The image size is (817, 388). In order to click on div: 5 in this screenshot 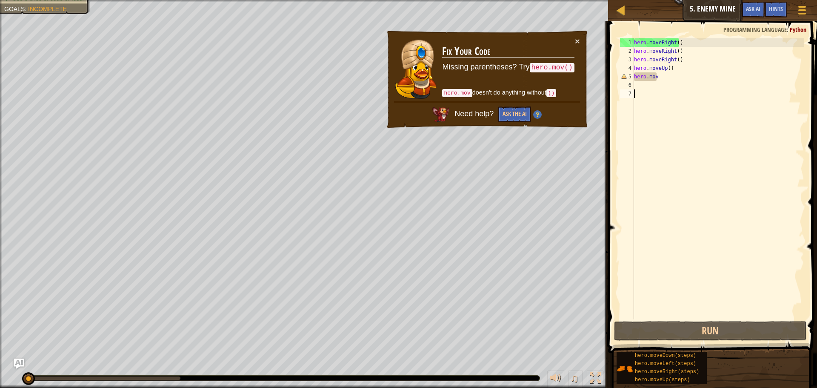, I will do `click(627, 77)`.